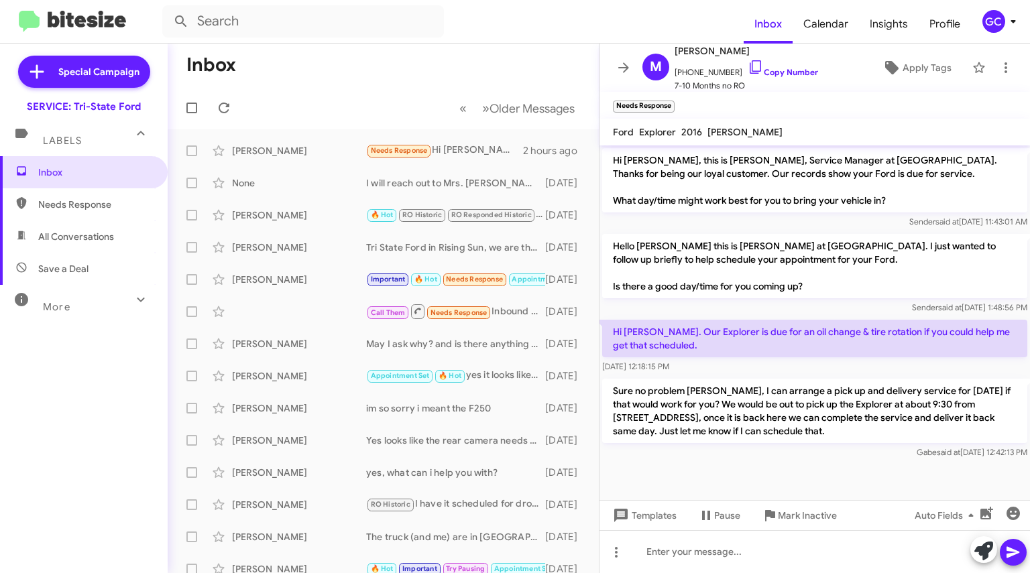 The image size is (1030, 573). What do you see at coordinates (889, 24) in the screenshot?
I see `a: Insights` at bounding box center [889, 24].